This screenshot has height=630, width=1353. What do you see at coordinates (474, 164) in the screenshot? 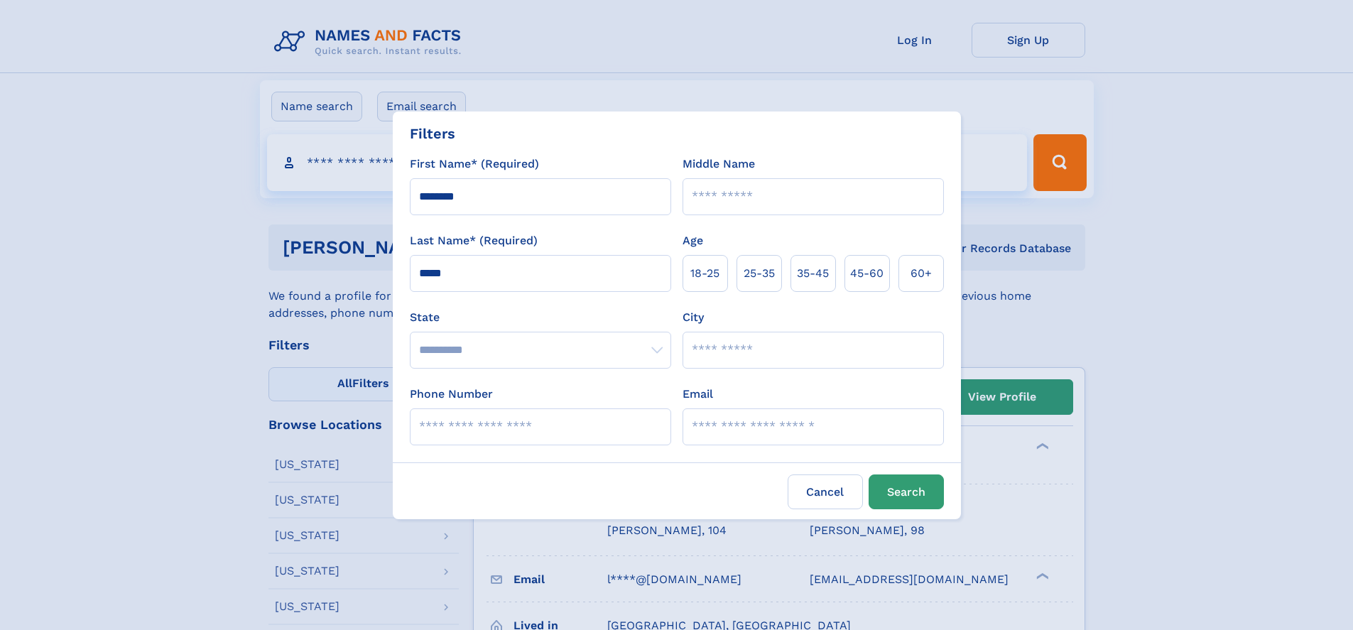
I see `label: First Name* (Required)` at bounding box center [474, 164].